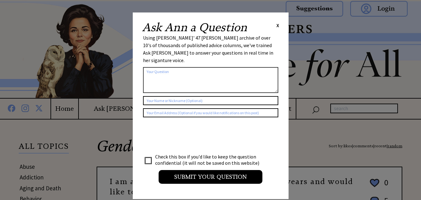 The height and width of the screenshot is (200, 421). Describe the element at coordinates (194, 27) in the screenshot. I see `h2: Ask Ann a Question` at that location.